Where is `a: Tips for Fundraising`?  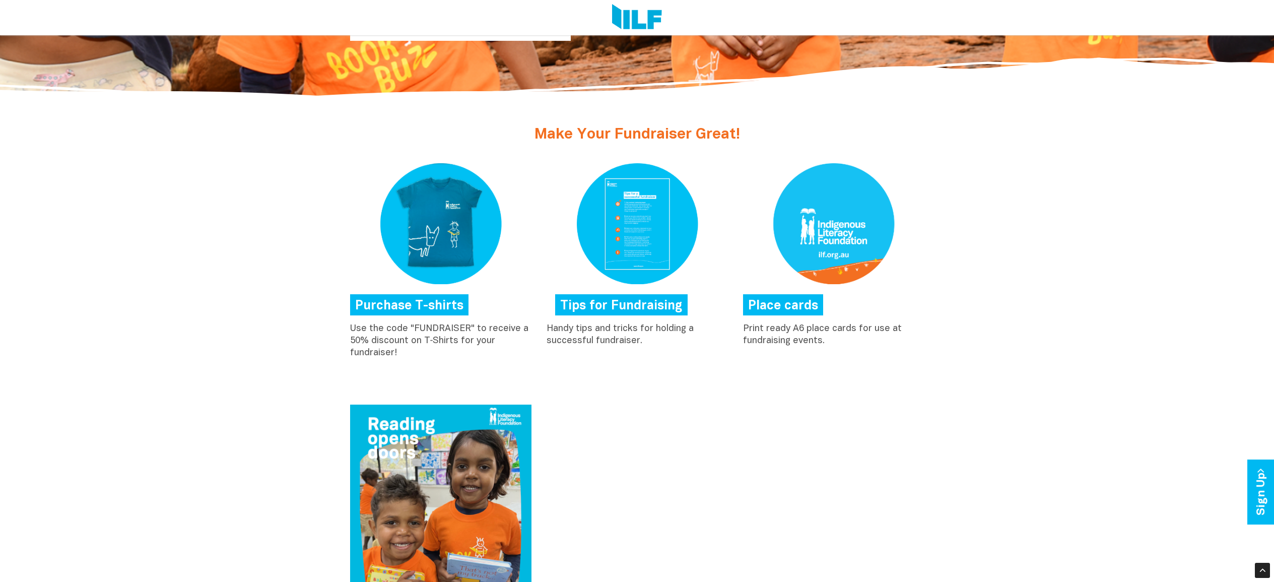
a: Tips for Fundraising is located at coordinates (621, 305).